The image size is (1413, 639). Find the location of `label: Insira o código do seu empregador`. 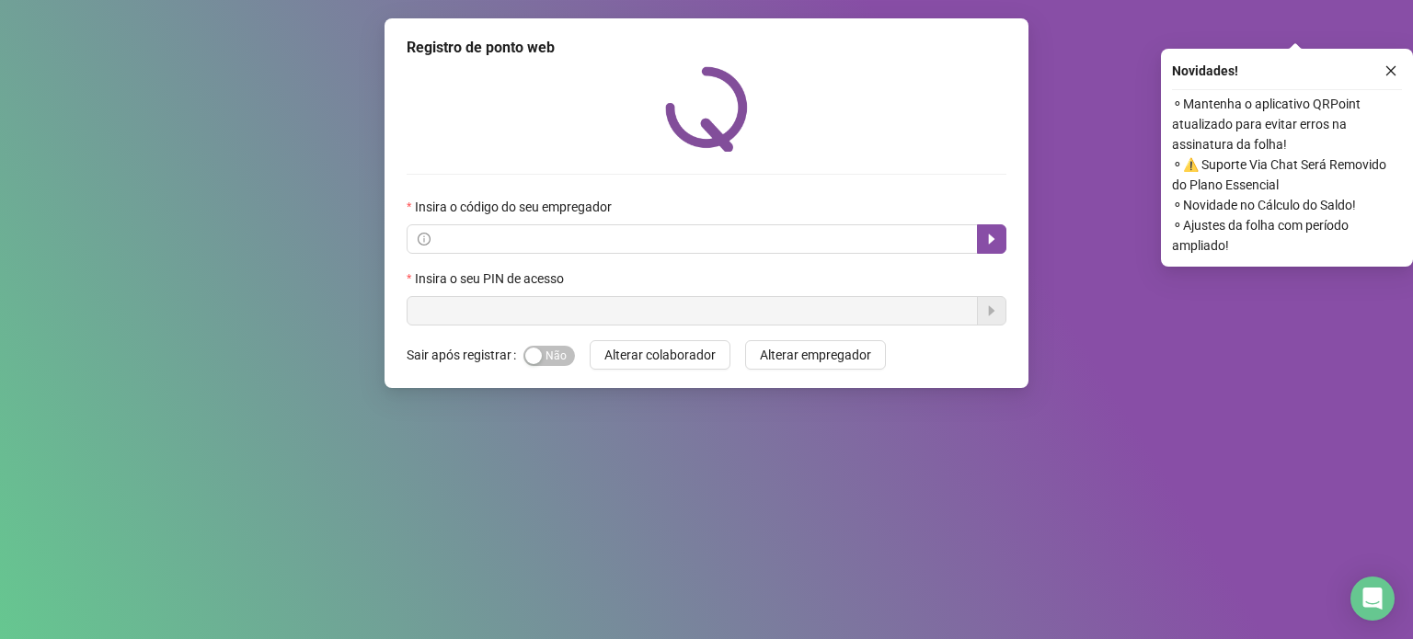

label: Insira o código do seu empregador is located at coordinates (515, 207).